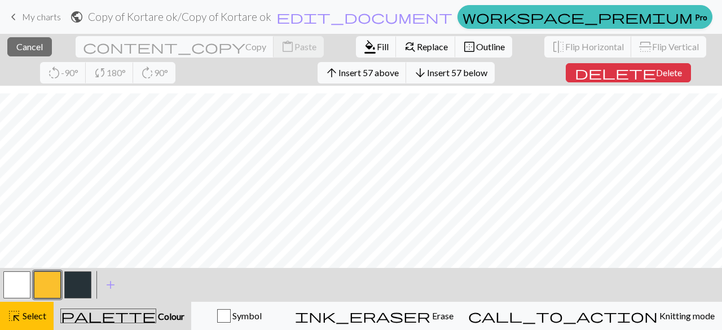 This screenshot has width=722, height=330. What do you see at coordinates (362, 73) in the screenshot?
I see `button: Insert 57 above` at bounding box center [362, 73].